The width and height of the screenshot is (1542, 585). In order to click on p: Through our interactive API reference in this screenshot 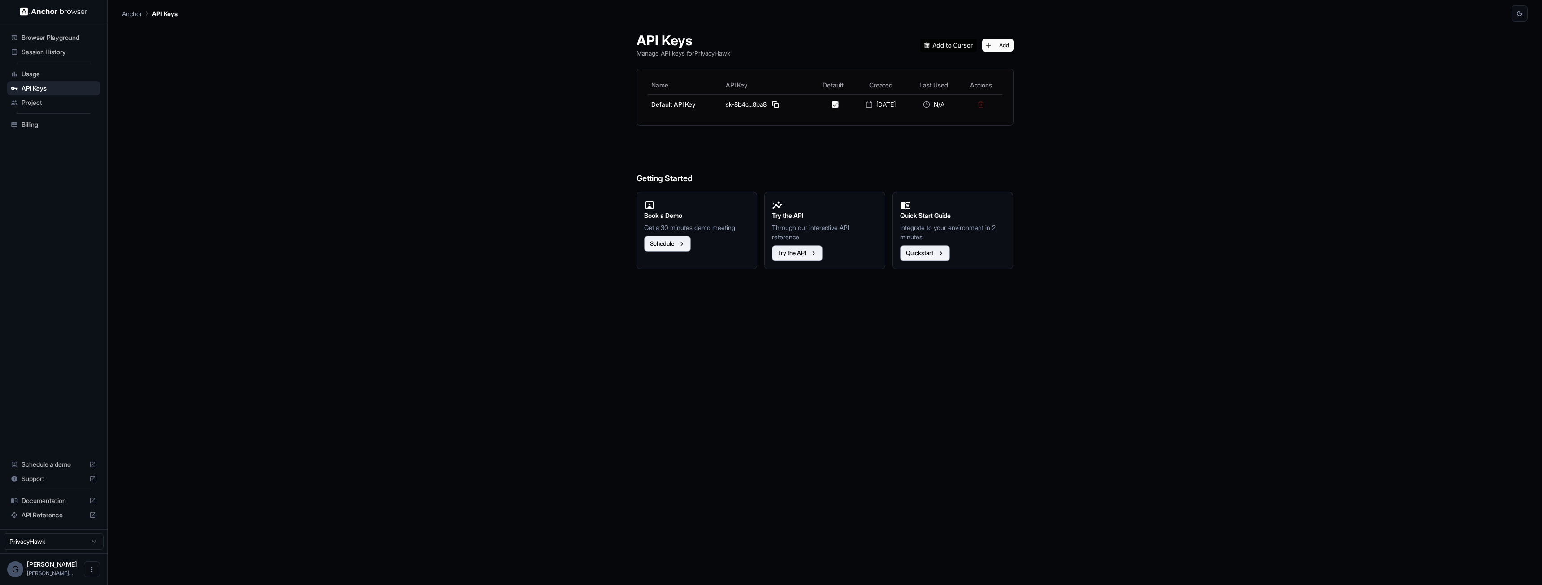, I will do `click(825, 232)`.